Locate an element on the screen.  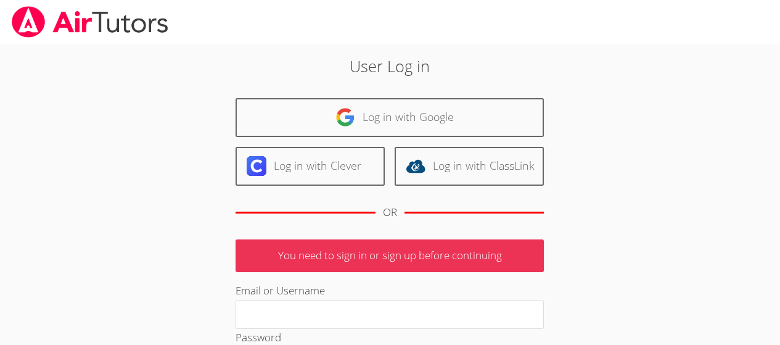
img: clever-logo-6eab21bc6e7a338710f1a6ff85c0baf02591cd810cc4098c63d3a4b26e2feb20.svg is located at coordinates (256, 166).